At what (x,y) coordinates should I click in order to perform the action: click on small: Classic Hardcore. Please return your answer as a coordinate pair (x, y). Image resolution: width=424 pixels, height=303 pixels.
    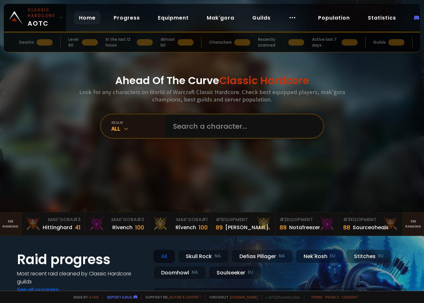
    Looking at the image, I should click on (42, 13).